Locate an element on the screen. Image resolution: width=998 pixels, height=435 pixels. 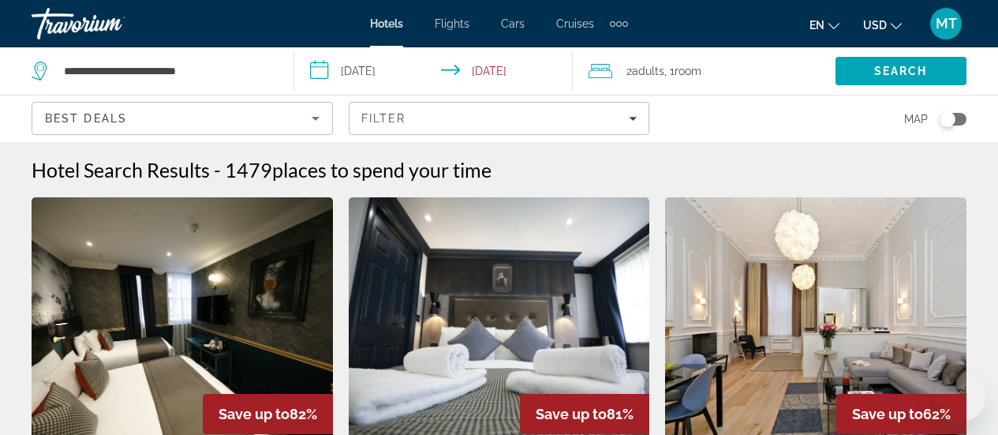
span: Cruises is located at coordinates (575, 24).